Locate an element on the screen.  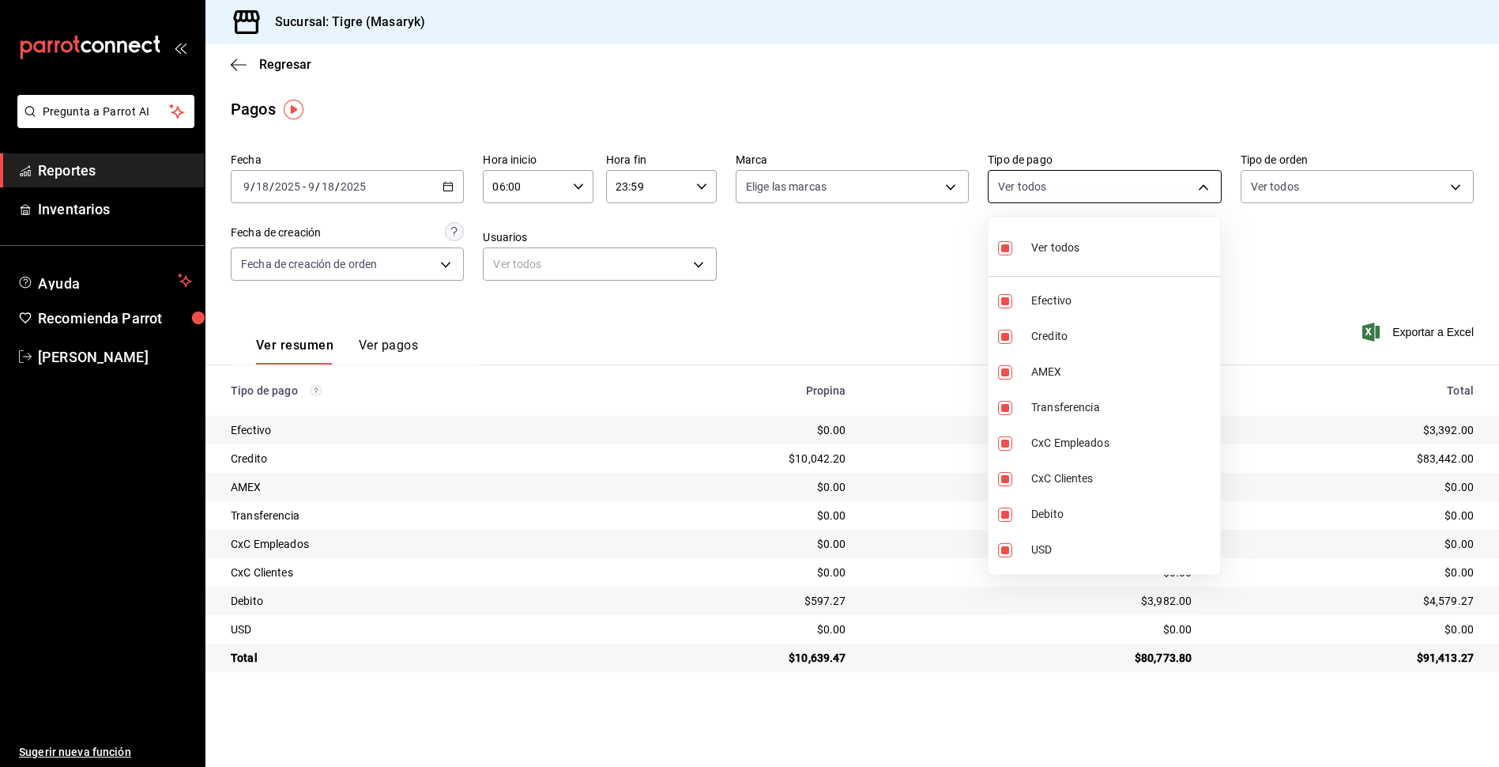
span: AMEX is located at coordinates (1122, 371).